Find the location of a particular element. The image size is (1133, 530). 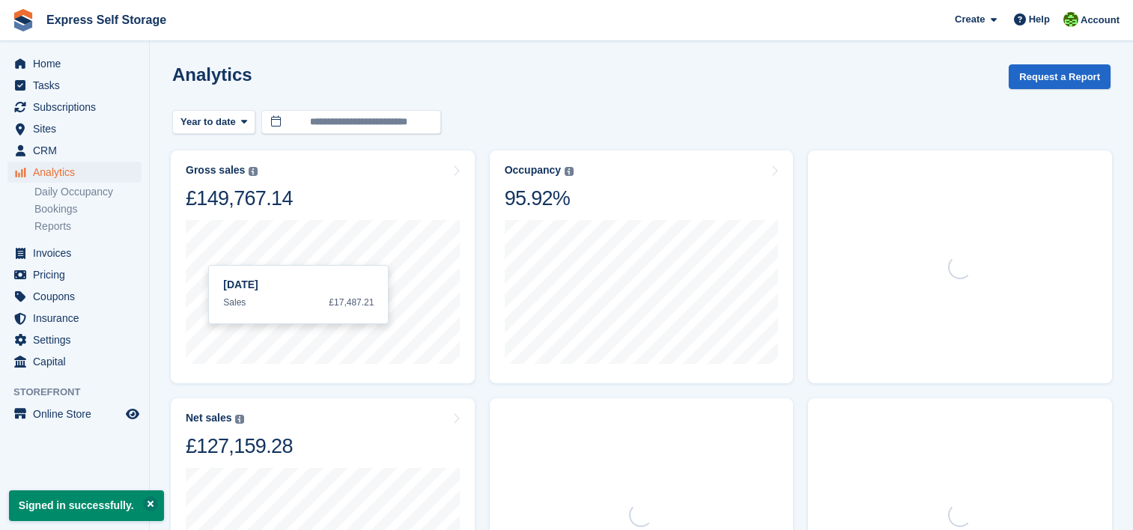

span: Account is located at coordinates (1100, 20).